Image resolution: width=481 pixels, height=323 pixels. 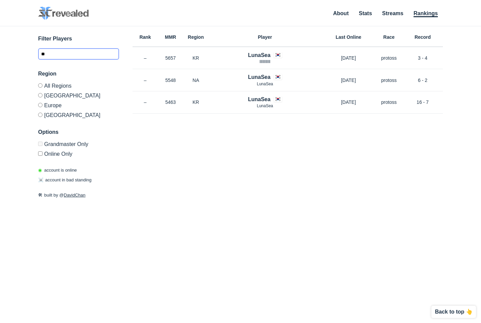 I want to click on h6: Player, so click(x=265, y=37).